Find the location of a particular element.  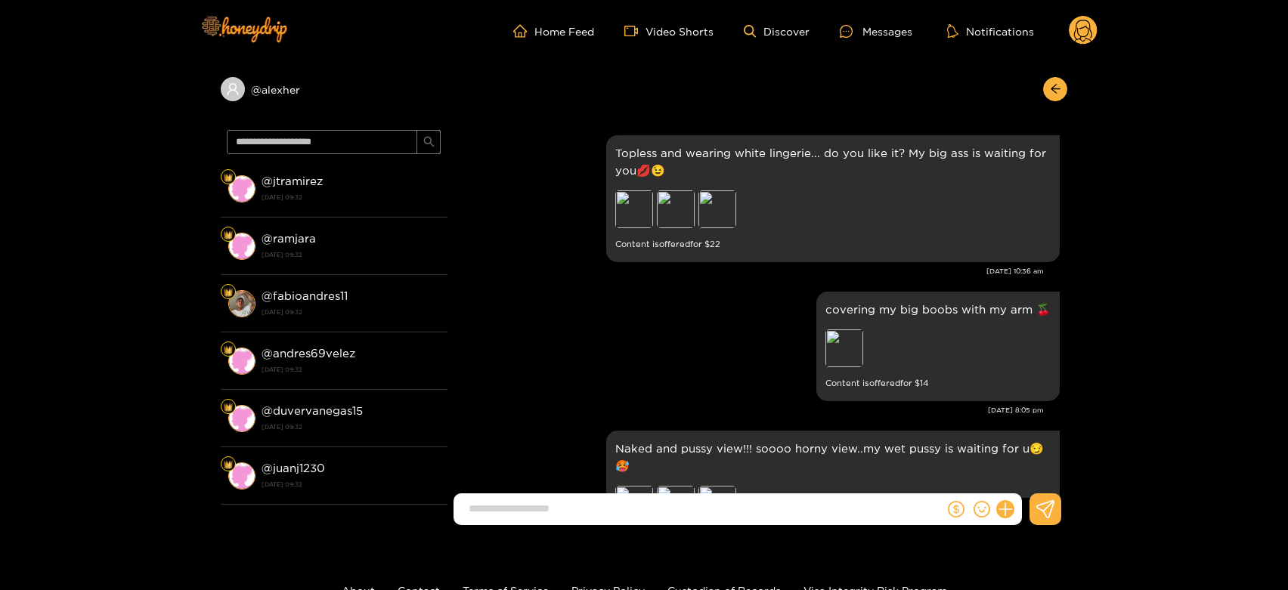

div: Aug. 6, 8:05 pm is located at coordinates (938, 346).